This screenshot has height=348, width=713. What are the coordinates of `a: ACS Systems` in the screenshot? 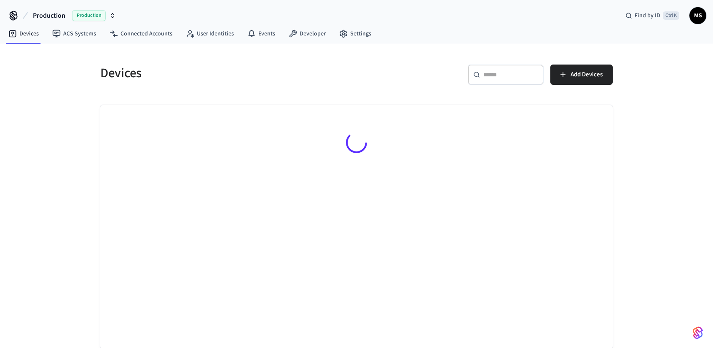 It's located at (74, 34).